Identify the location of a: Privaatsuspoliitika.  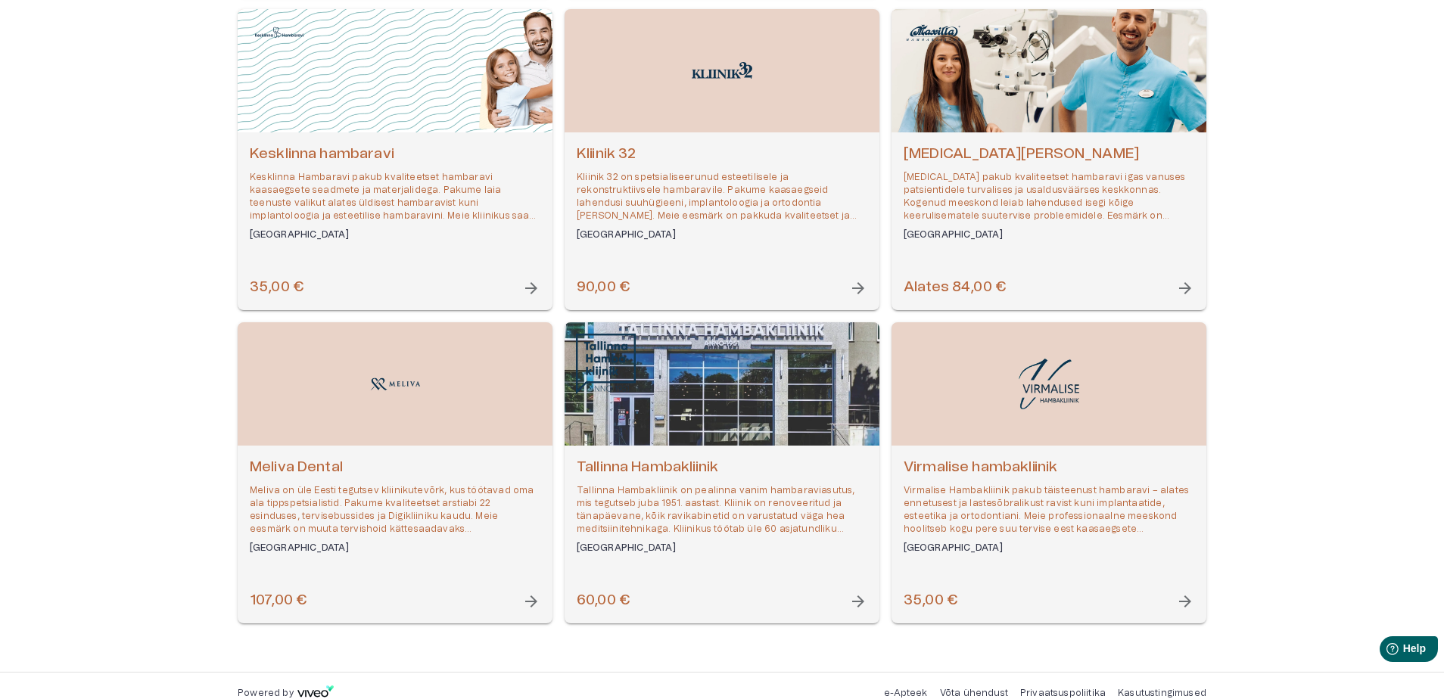
(1062, 693).